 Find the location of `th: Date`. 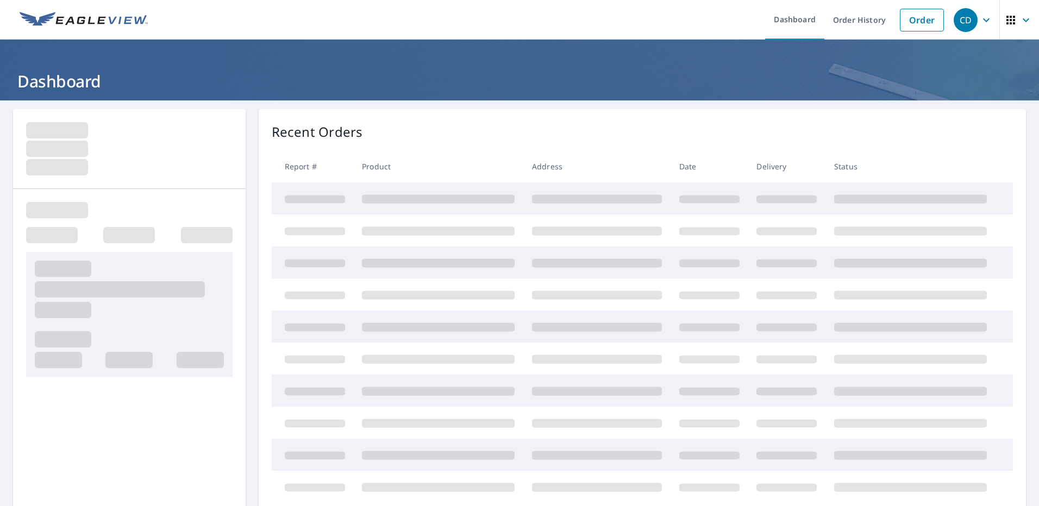

th: Date is located at coordinates (709, 166).